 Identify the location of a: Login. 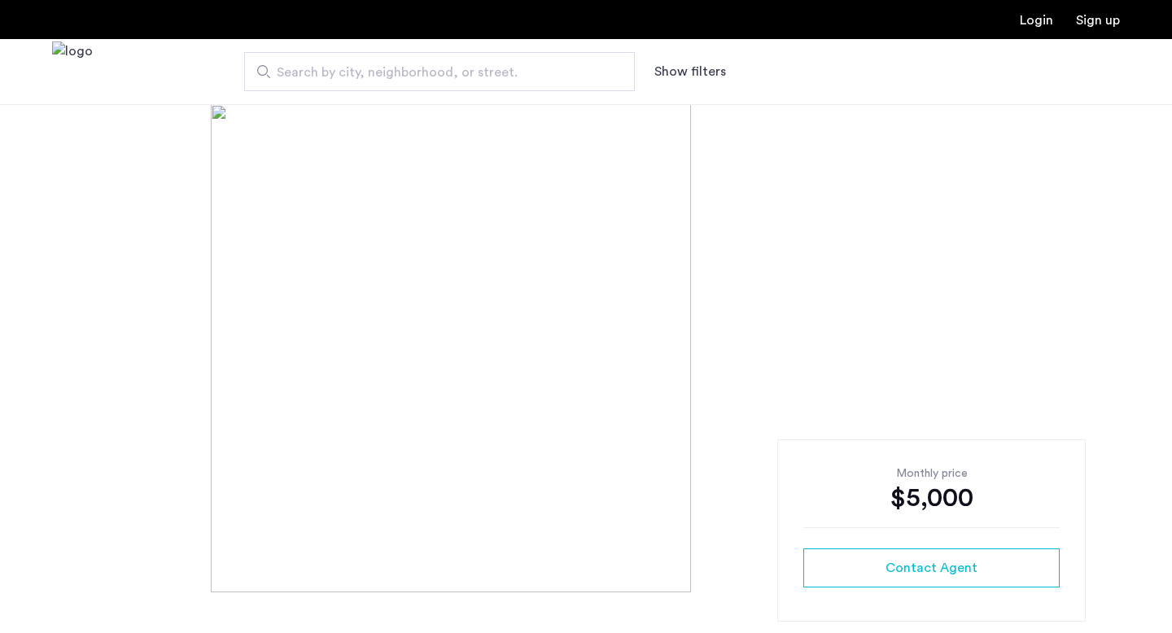
(1036, 20).